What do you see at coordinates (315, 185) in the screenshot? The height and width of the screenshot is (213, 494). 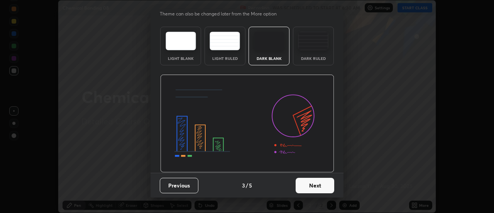 I see `button: Next` at bounding box center [315, 185].